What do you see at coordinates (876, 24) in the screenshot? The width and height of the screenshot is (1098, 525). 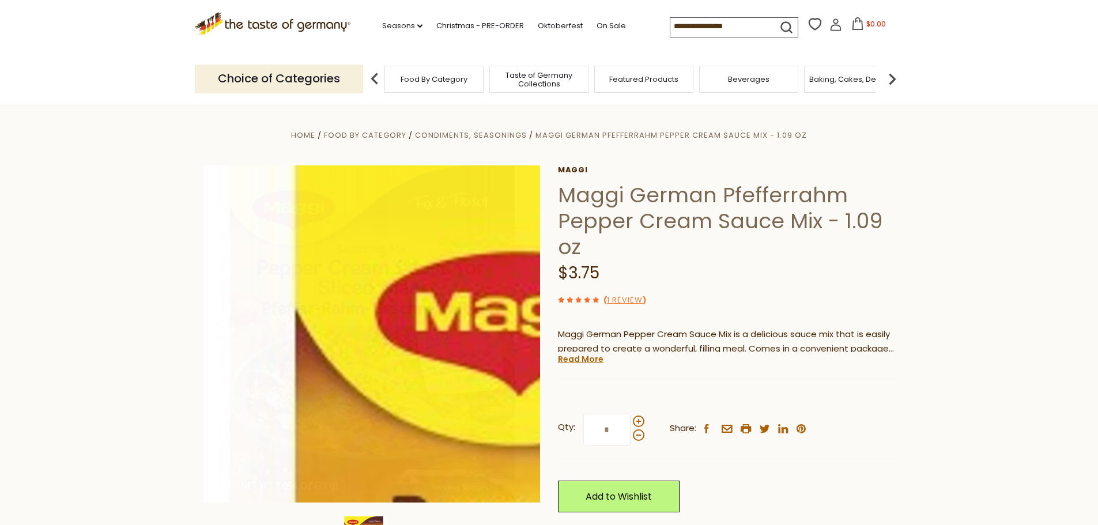 I see `span: $0.00` at bounding box center [876, 24].